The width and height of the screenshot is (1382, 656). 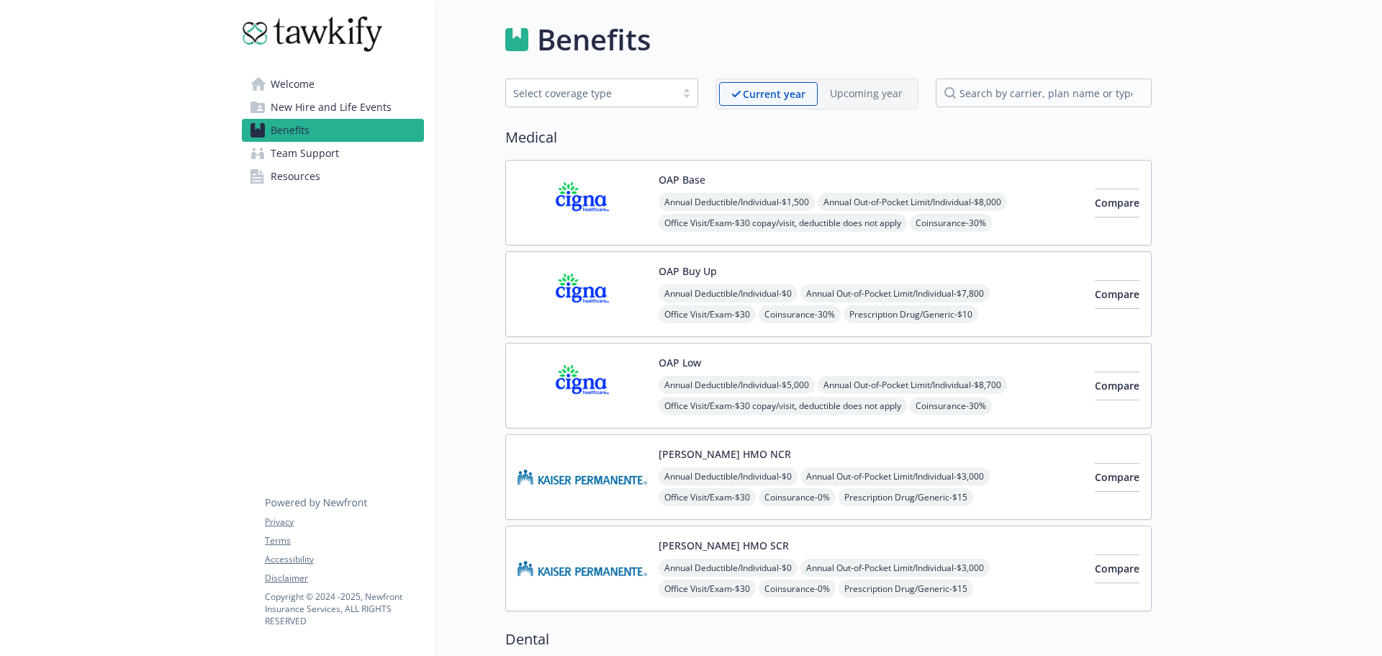 I want to click on a: Privacy, so click(x=344, y=522).